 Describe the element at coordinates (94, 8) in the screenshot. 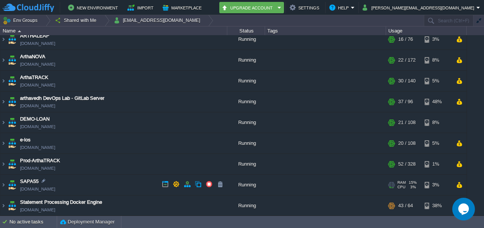

I see `button: New Environment` at that location.